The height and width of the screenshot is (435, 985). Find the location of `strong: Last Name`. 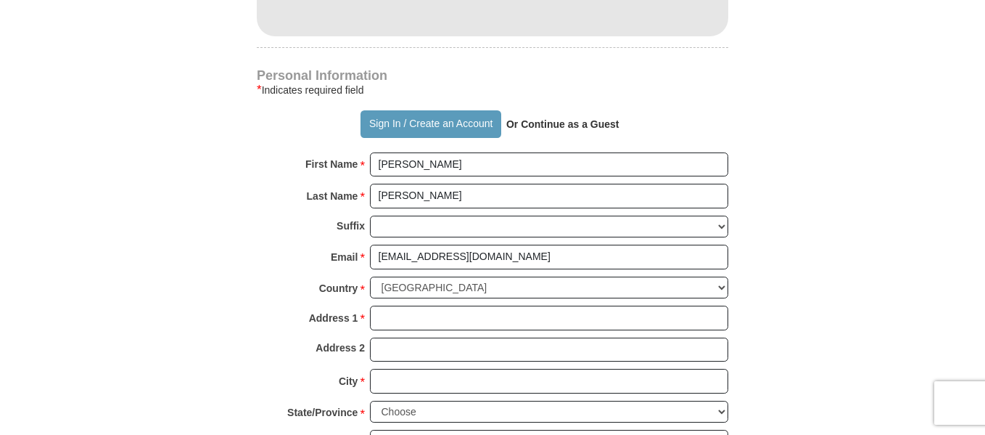

strong: Last Name is located at coordinates (332, 196).